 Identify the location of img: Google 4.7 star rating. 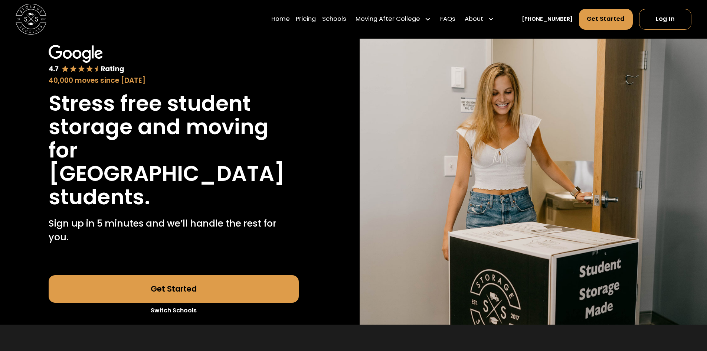
(86, 59).